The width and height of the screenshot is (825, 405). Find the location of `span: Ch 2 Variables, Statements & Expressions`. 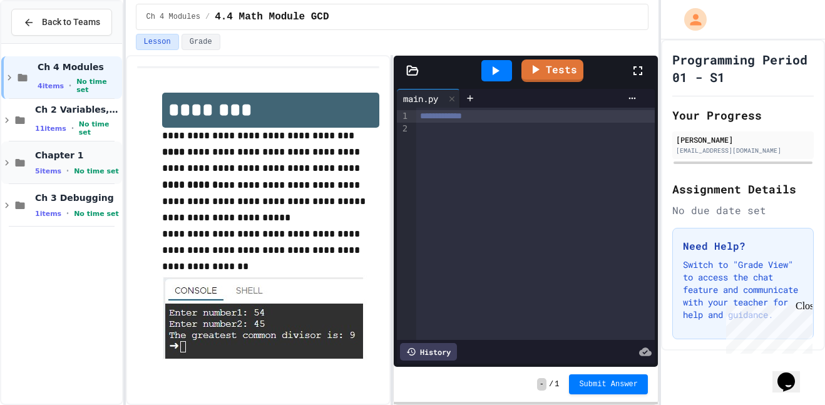

span: Ch 2 Variables, Statements & Expressions is located at coordinates (77, 110).